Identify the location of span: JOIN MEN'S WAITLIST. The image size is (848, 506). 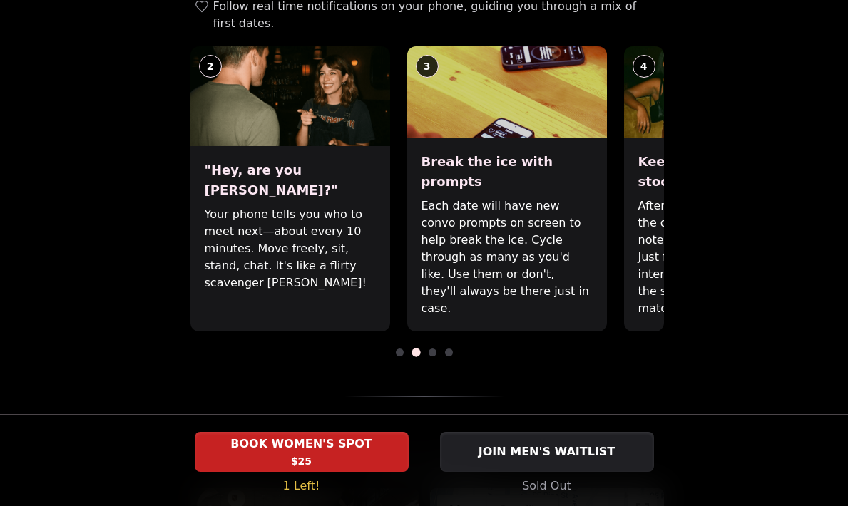
(546, 452).